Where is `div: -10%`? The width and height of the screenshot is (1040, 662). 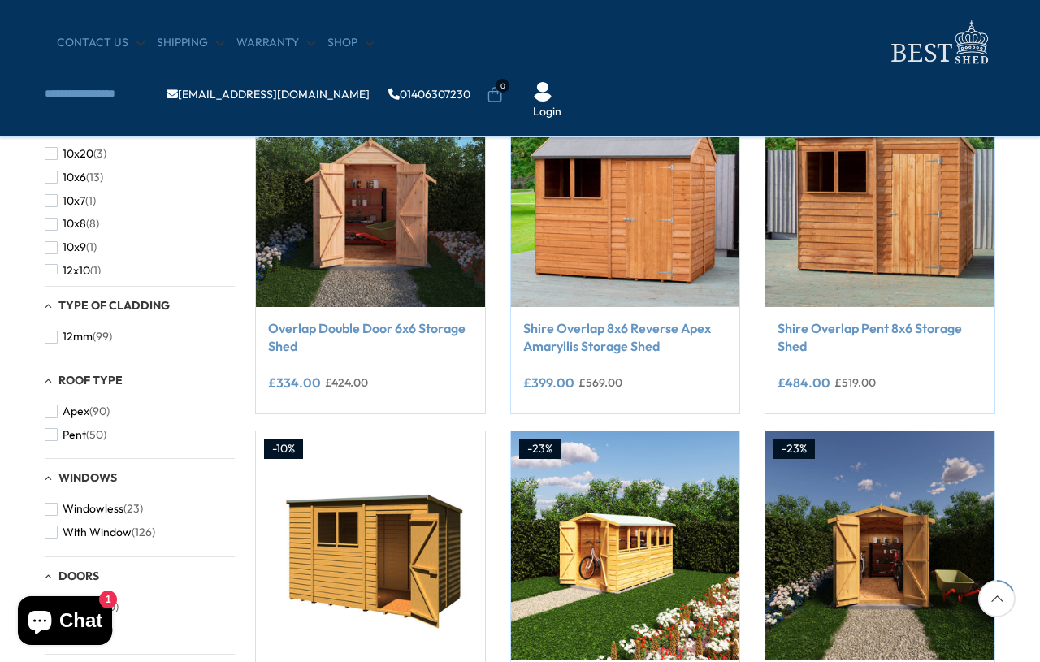 div: -10% is located at coordinates (284, 449).